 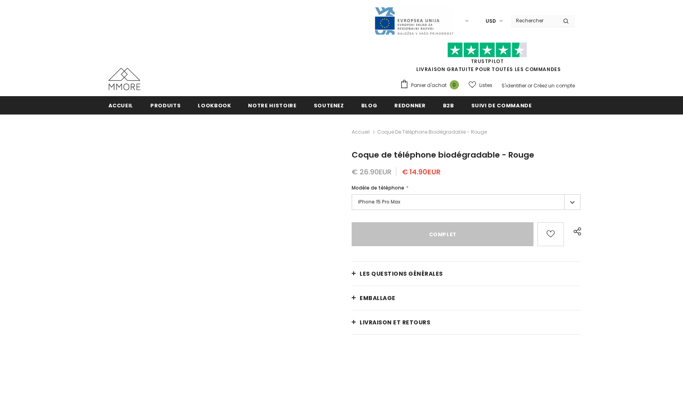 What do you see at coordinates (329, 105) in the screenshot?
I see `span: soutenez` at bounding box center [329, 105].